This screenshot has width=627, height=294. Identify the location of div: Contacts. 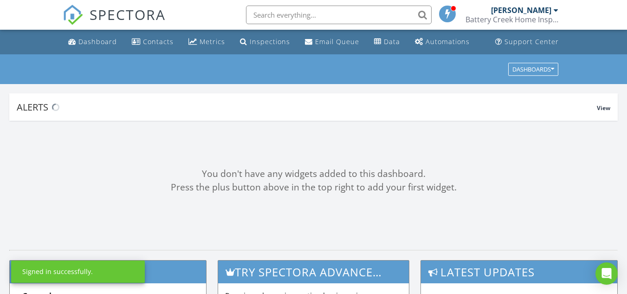
(158, 41).